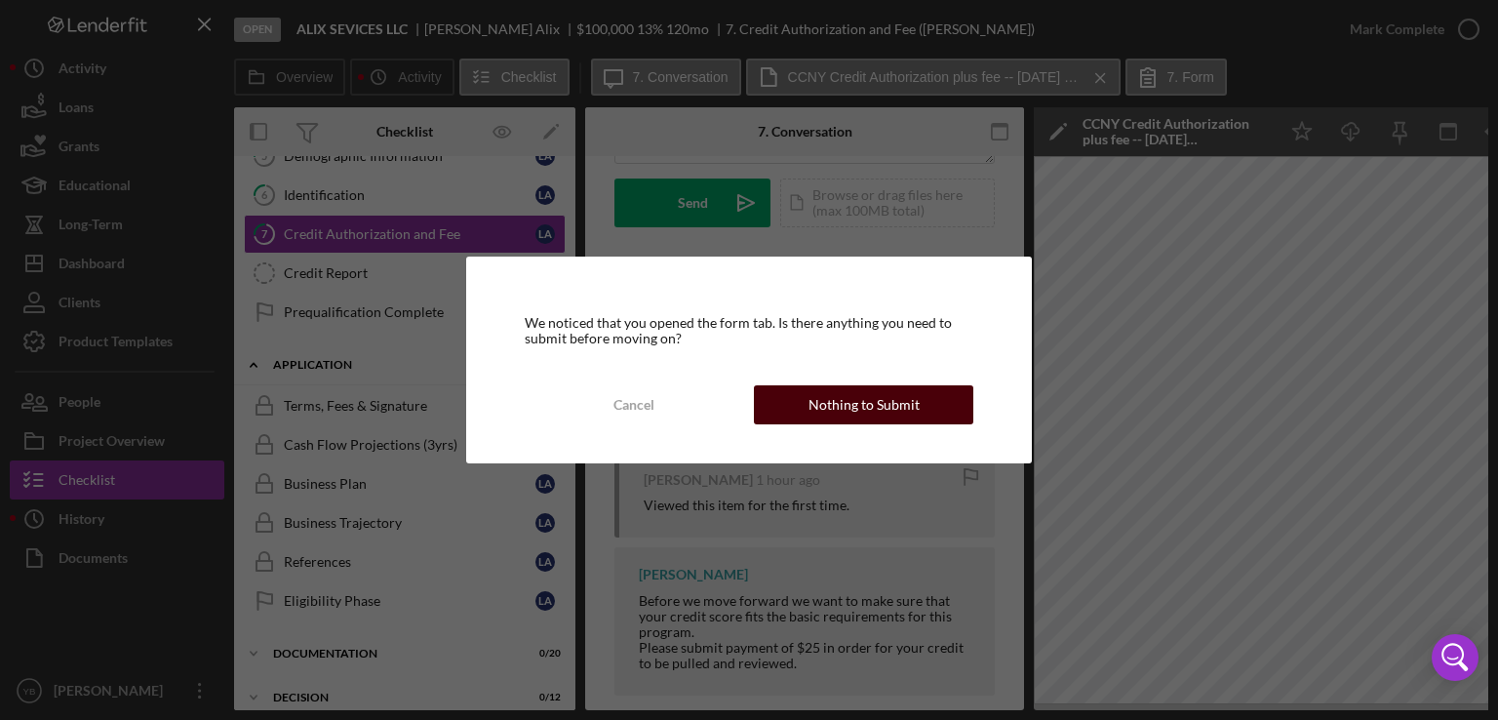 This screenshot has width=1498, height=720. What do you see at coordinates (634, 405) in the screenshot?
I see `div: Cancel` at bounding box center [634, 405].